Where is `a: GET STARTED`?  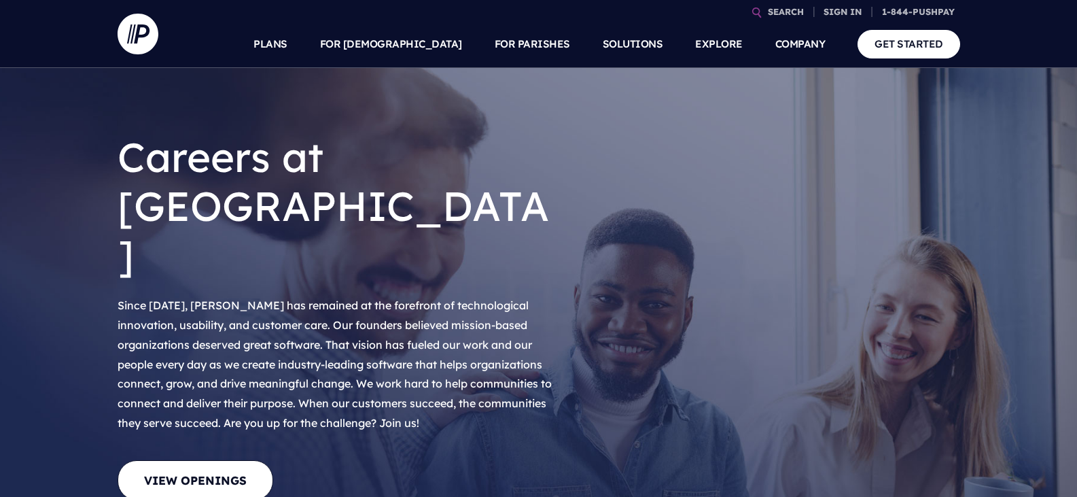
a: GET STARTED is located at coordinates (908, 43).